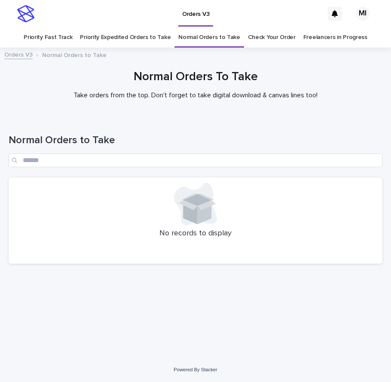  Describe the element at coordinates (195, 77) in the screenshot. I see `h1: Normal Orders To Take` at that location.